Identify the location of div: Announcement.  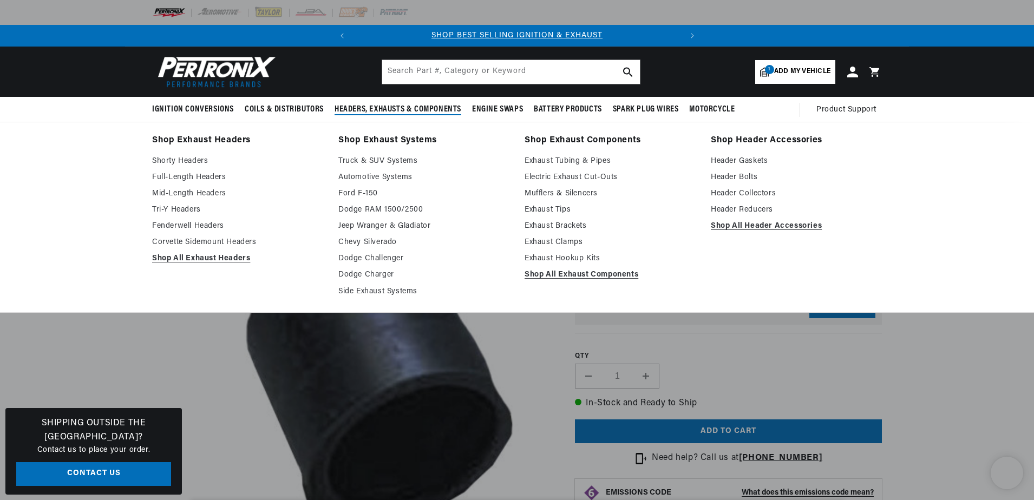
(517, 36).